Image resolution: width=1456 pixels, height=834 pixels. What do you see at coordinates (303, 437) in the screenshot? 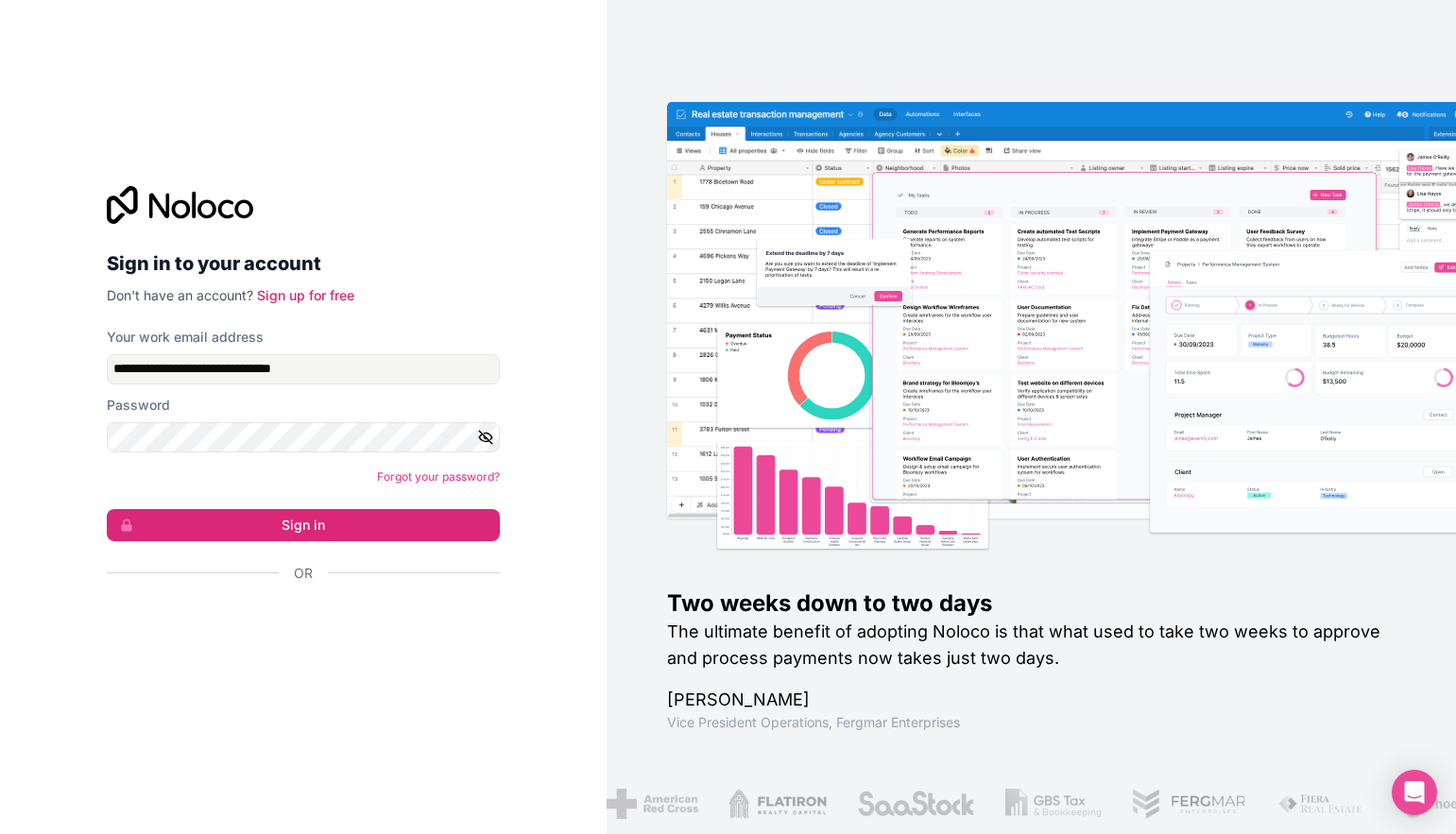
I see `input: Password` at bounding box center [303, 437].